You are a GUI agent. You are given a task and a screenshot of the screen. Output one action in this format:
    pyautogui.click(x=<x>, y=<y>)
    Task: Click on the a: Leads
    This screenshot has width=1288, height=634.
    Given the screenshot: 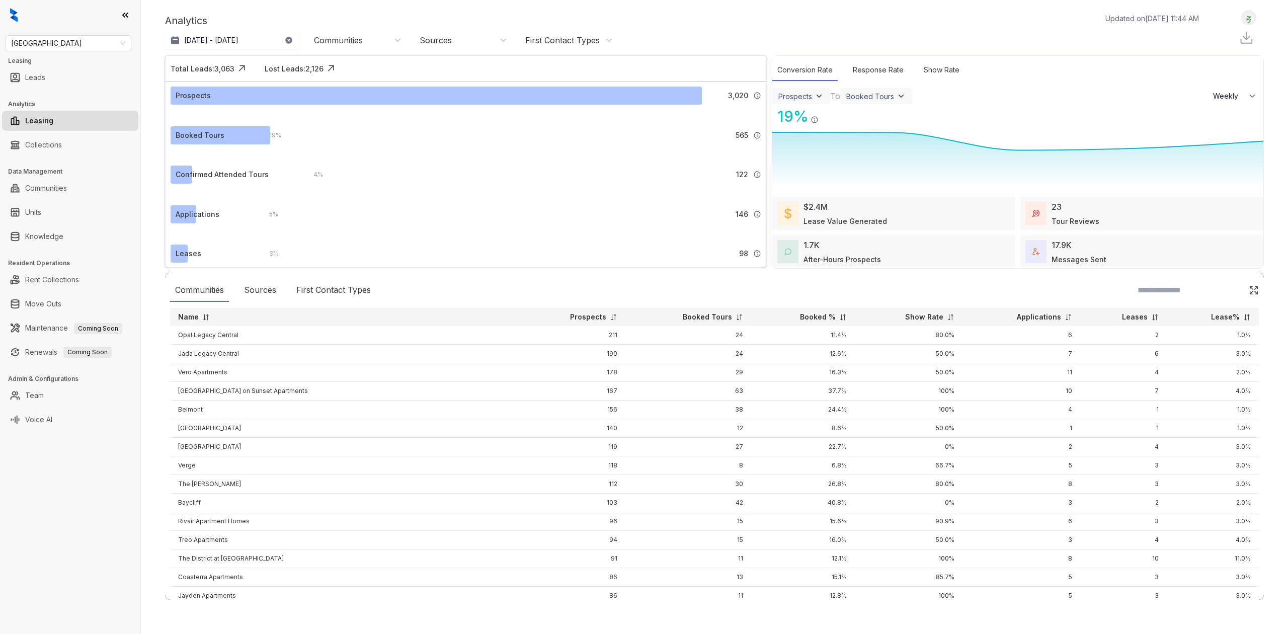 What is the action you would take?
    pyautogui.click(x=35, y=77)
    